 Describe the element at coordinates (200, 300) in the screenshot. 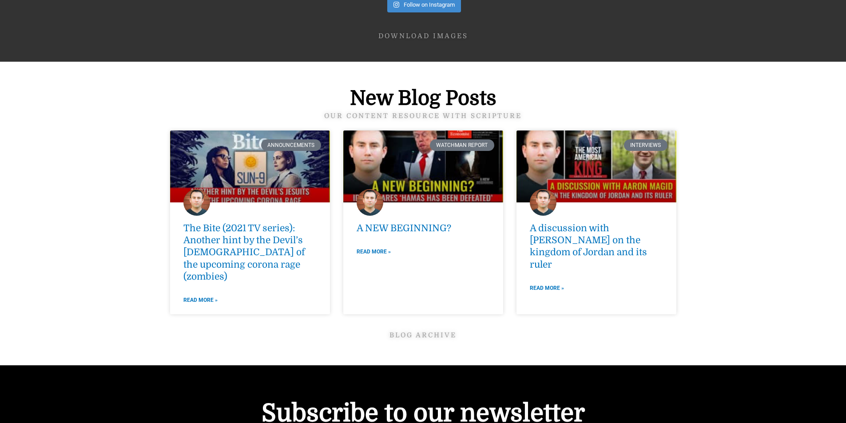

I see `a: Read more about The Bite (2021 TV series): Another hint by the Devil’s Jesuits of the upcoming co...` at that location.